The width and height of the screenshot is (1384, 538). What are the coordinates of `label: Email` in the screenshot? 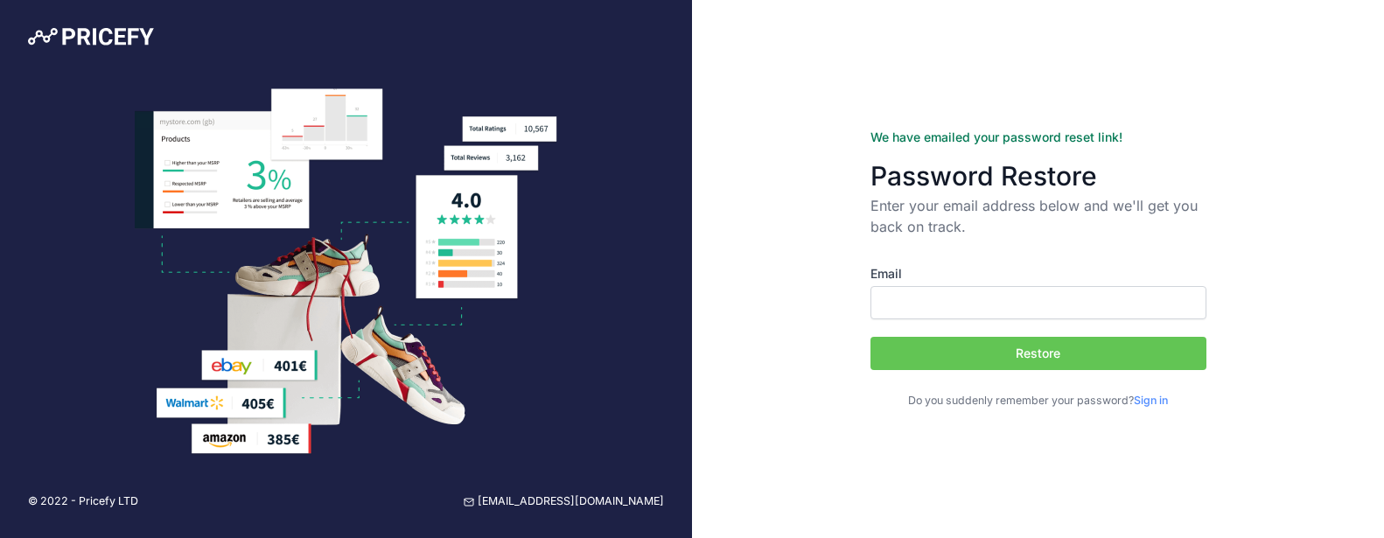 It's located at (1038, 274).